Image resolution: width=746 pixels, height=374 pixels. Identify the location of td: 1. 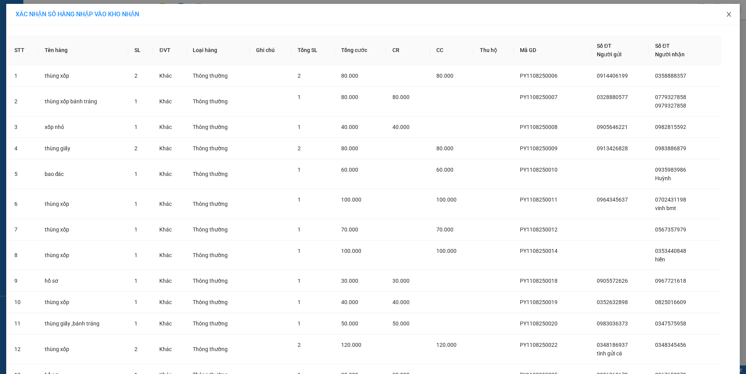
(23, 76).